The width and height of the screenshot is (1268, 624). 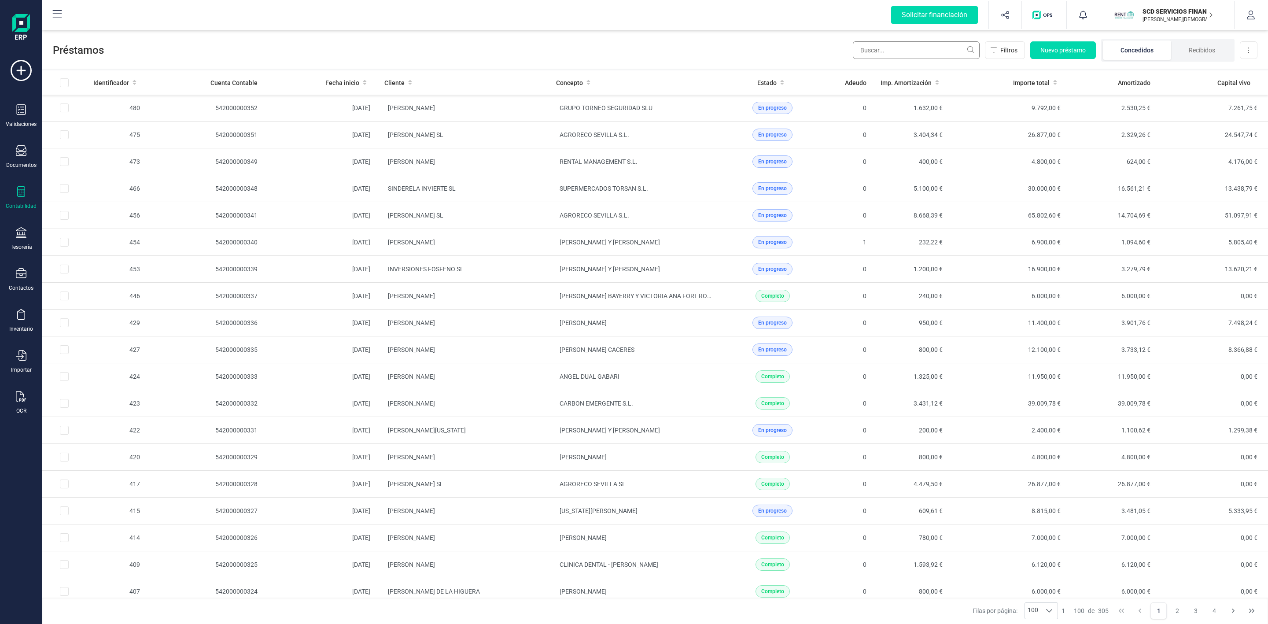 I want to click on div: Row Selected 496573dd-35d5-4f80-963c-f5cade2f2a41, so click(x=64, y=108).